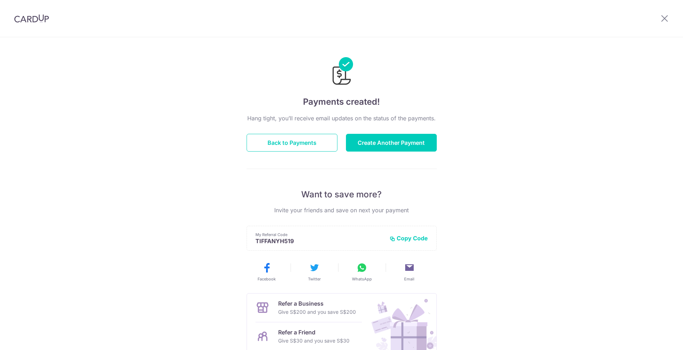 This screenshot has width=683, height=350. What do you see at coordinates (320, 241) in the screenshot?
I see `p: TIFFANYH519` at bounding box center [320, 241].